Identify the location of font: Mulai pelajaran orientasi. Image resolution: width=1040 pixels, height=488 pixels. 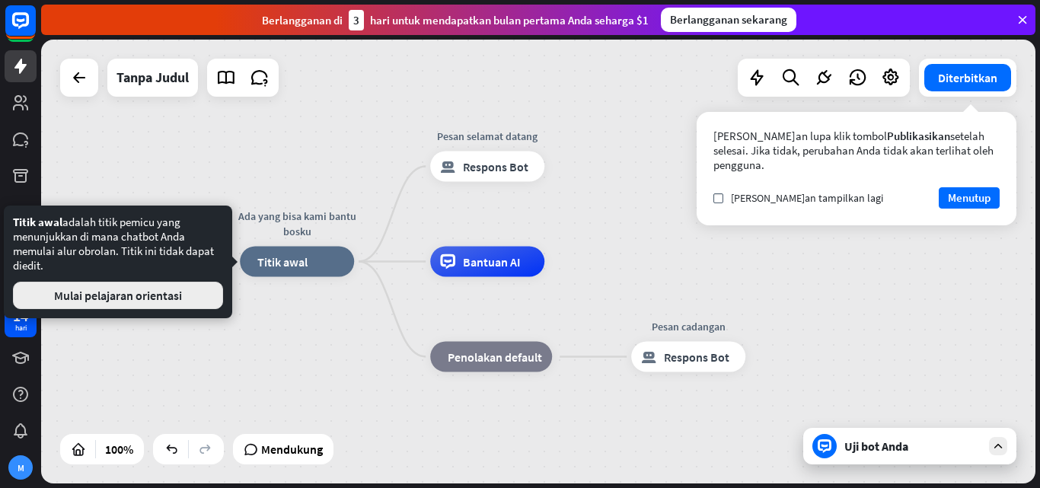
(118, 295).